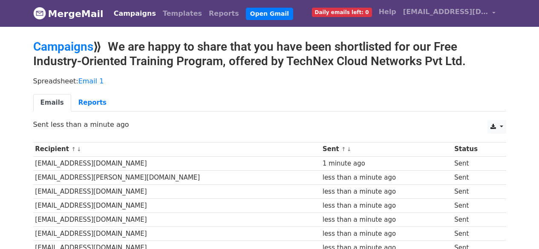  I want to click on a: Open Gmail, so click(270, 14).